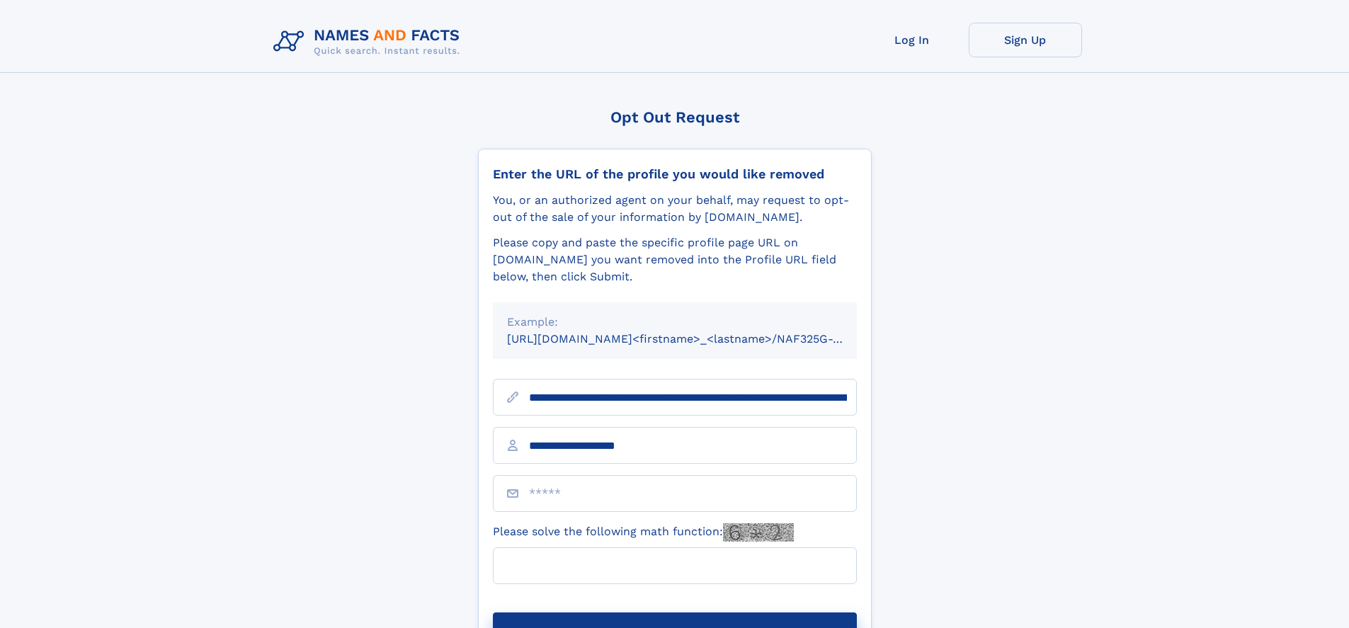 This screenshot has height=628, width=1349. What do you see at coordinates (370, 42) in the screenshot?
I see `img: Logo Names and Facts` at bounding box center [370, 42].